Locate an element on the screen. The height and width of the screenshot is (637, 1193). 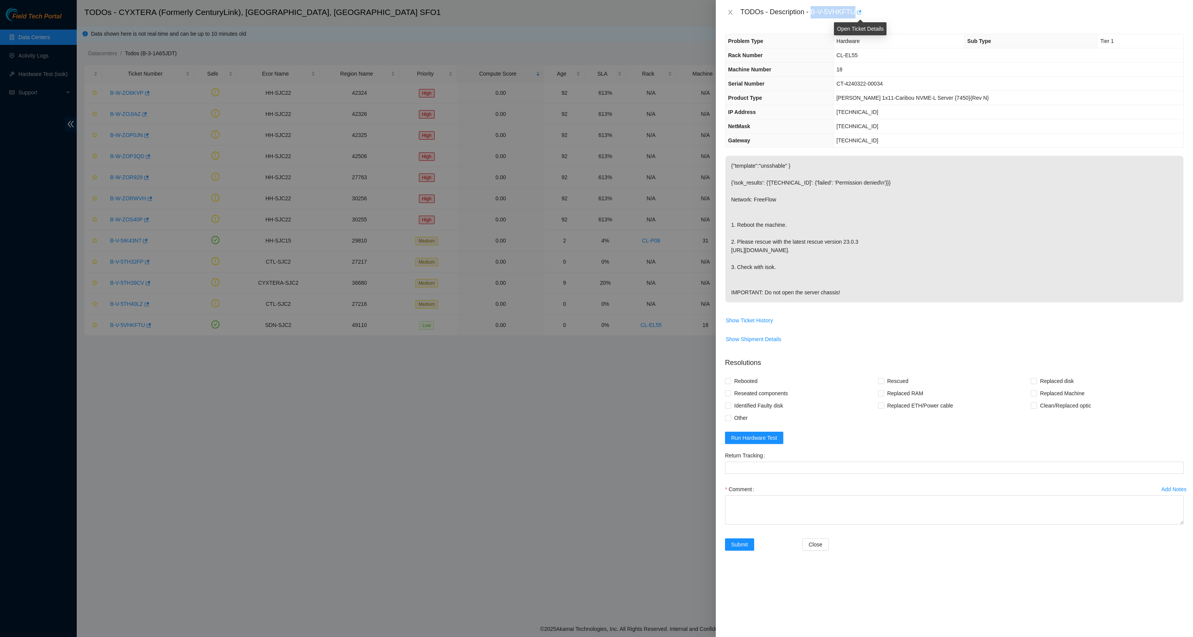
button: Show Ticket History is located at coordinates (749, 320).